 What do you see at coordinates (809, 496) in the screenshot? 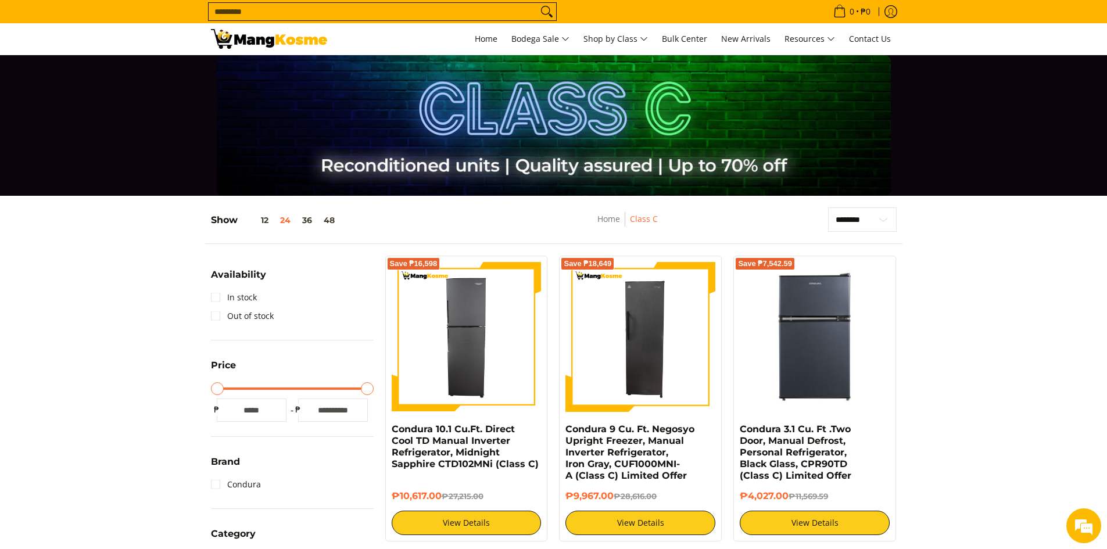
I see `del: ₱11,569.59` at bounding box center [809, 496].